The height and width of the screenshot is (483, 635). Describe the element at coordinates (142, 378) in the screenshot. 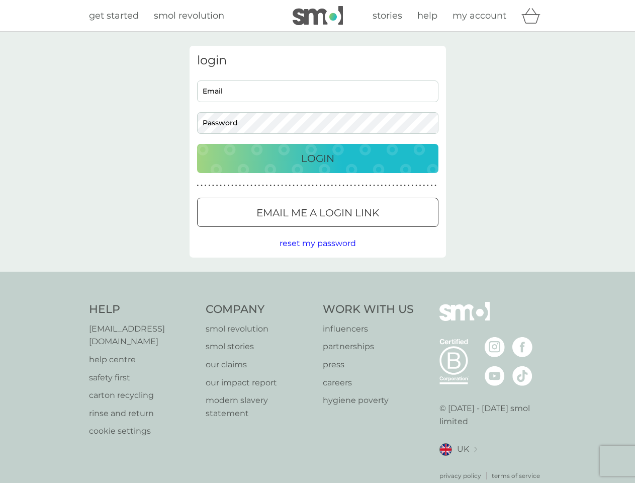

I see `p: safety first` at that location.